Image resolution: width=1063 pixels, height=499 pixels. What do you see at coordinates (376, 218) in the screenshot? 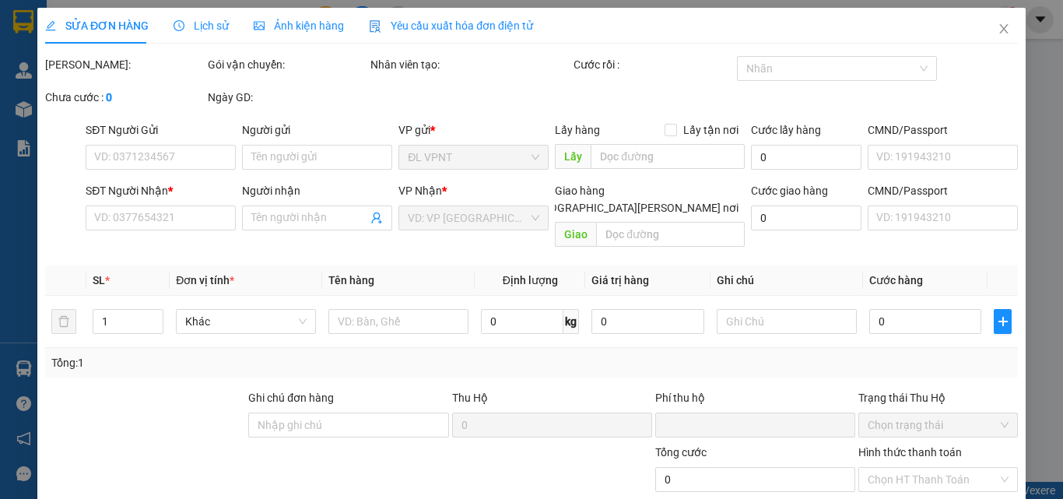
I see `span: user-add` at bounding box center [376, 218].